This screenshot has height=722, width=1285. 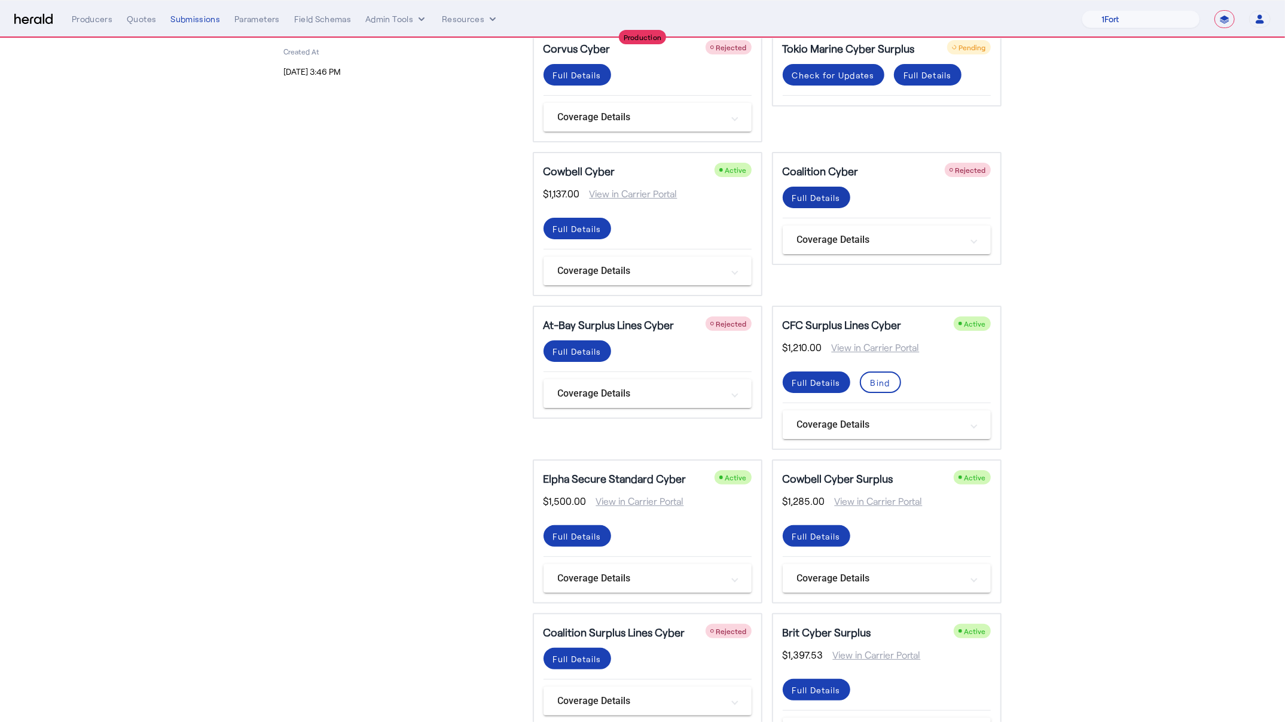 I want to click on h5: Brit Cyber Surplus, so click(x=827, y=632).